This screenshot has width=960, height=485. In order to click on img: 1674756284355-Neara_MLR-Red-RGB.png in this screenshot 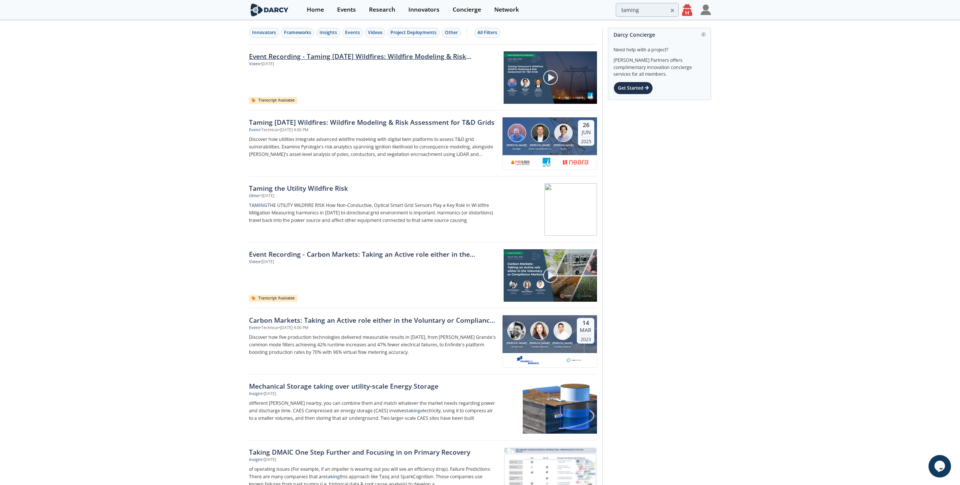, I will do `click(576, 162)`.